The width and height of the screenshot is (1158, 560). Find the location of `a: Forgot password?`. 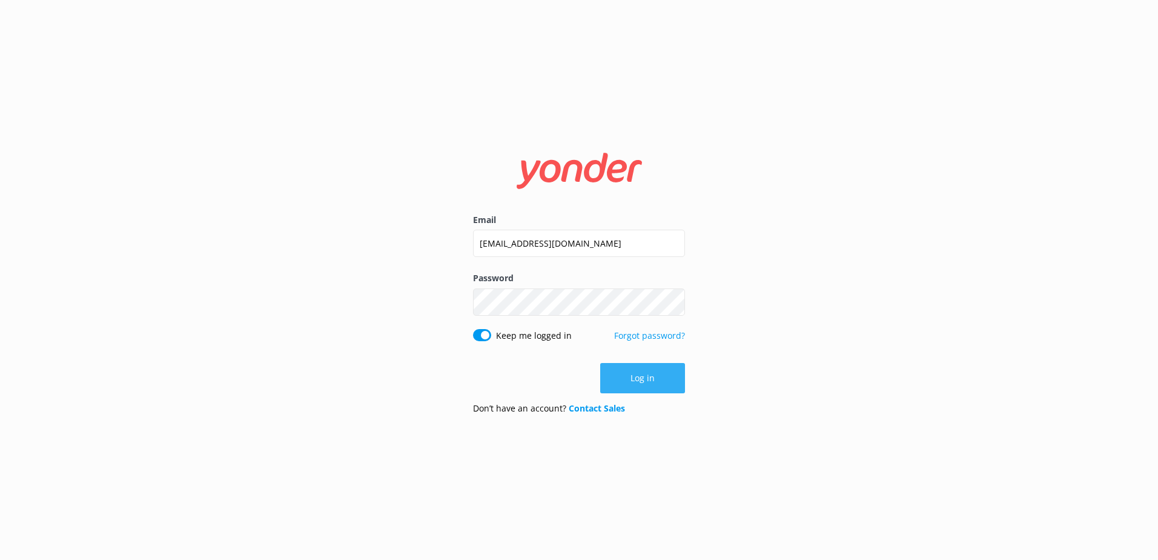

a: Forgot password? is located at coordinates (649, 335).